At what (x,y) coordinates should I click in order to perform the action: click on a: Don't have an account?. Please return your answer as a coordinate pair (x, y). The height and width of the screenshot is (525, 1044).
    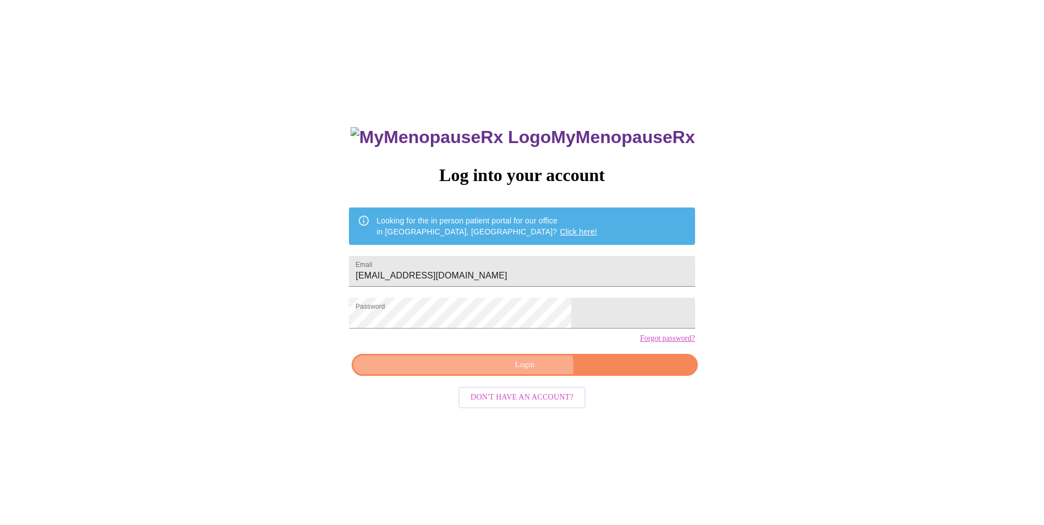
    Looking at the image, I should click on (522, 396).